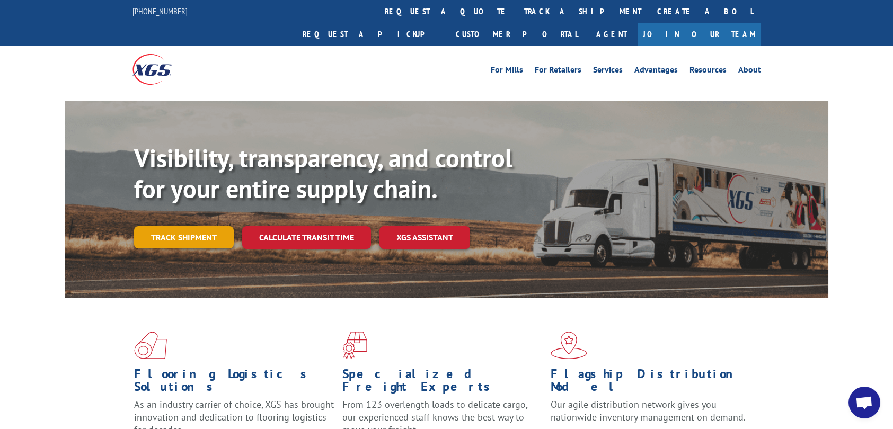 This screenshot has height=429, width=893. I want to click on h1: Flagship Distribution Model, so click(651, 383).